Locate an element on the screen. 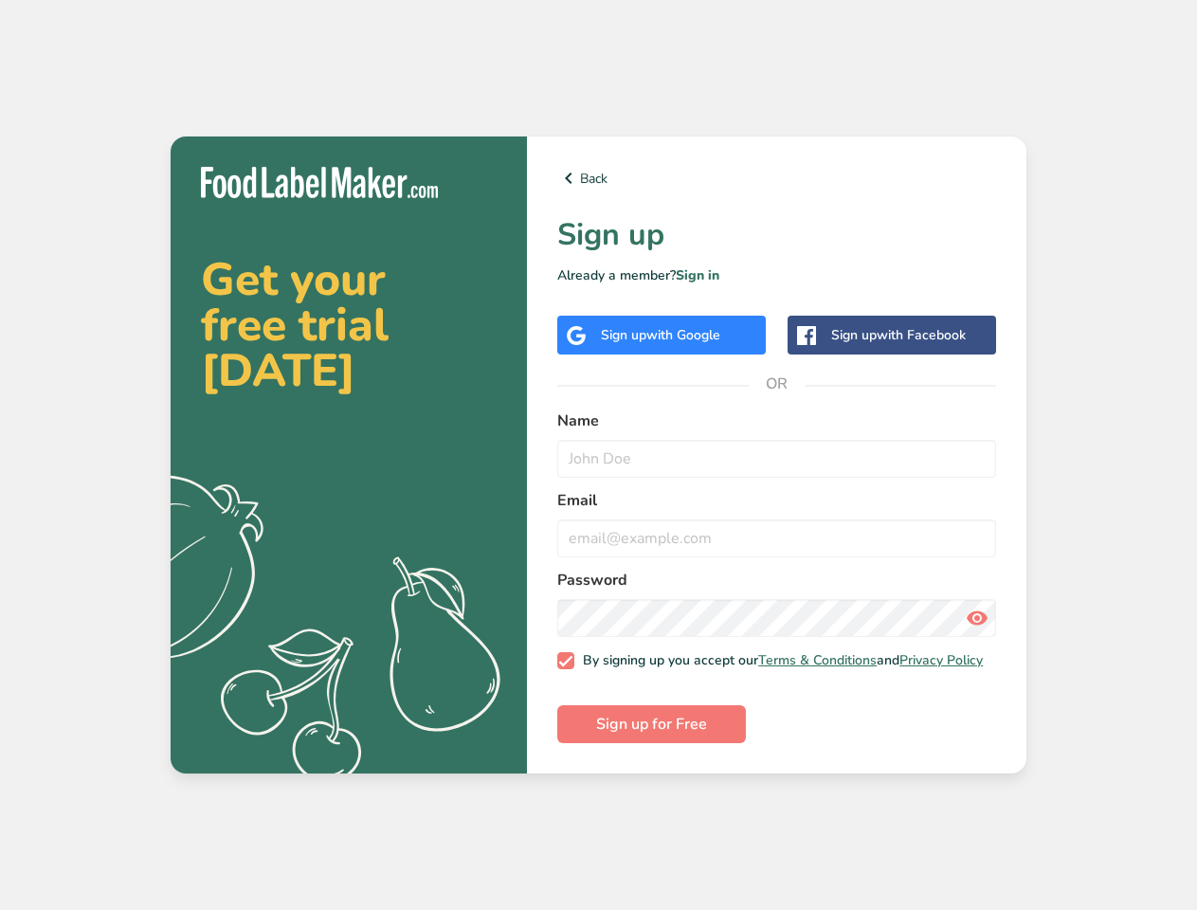 The image size is (1197, 910). label: Password is located at coordinates (777, 580).